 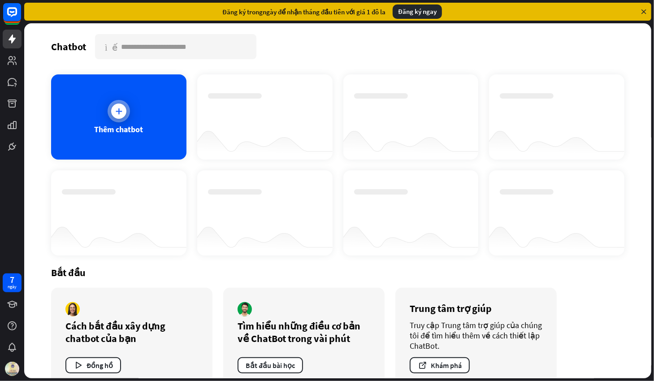 What do you see at coordinates (446, 365) in the screenshot?
I see `font: Khám phá` at bounding box center [446, 365].